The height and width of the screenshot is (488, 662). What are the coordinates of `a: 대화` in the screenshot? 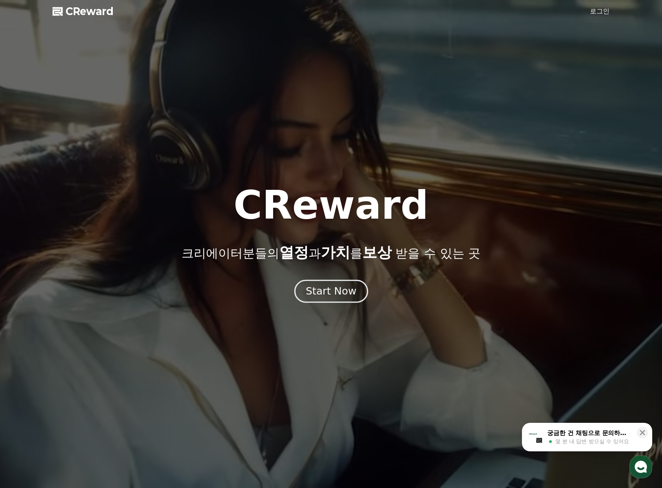 It's located at (79, 268).